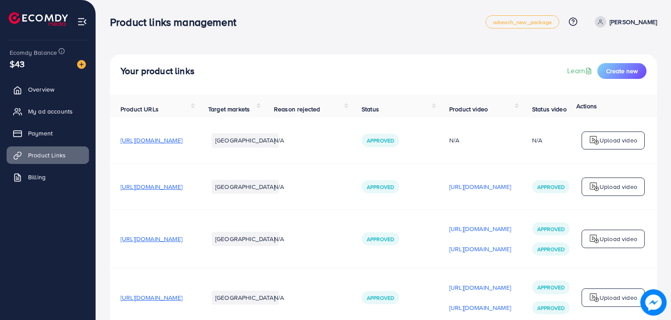  I want to click on span: Status, so click(370, 109).